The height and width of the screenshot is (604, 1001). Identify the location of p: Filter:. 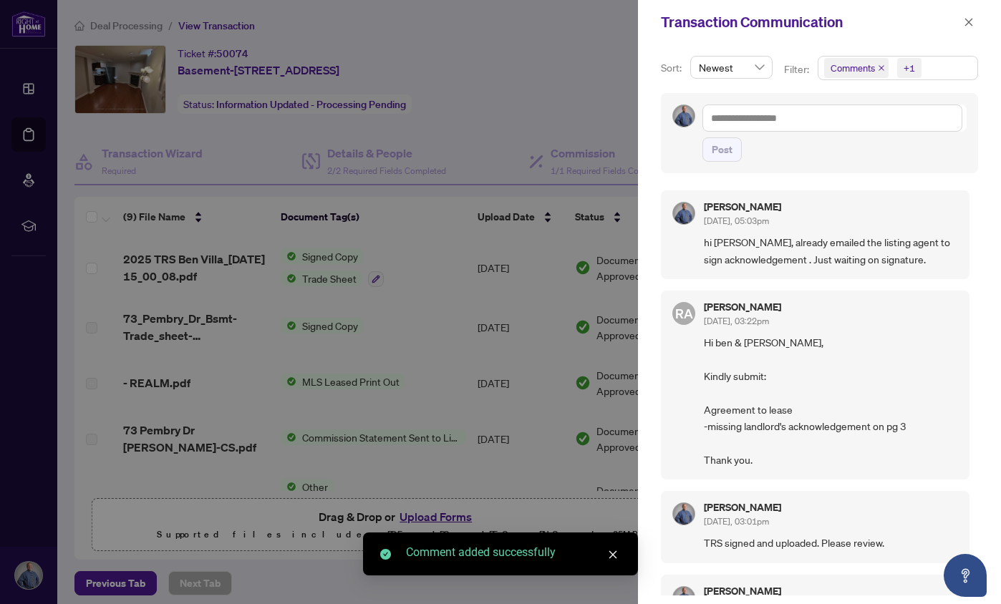
(798, 69).